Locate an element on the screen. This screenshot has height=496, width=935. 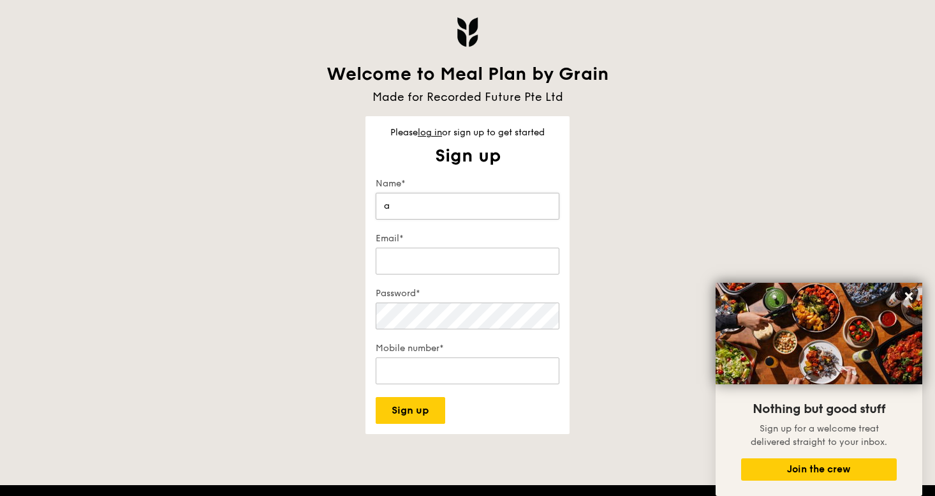
div: Sign up is located at coordinates (468, 156).